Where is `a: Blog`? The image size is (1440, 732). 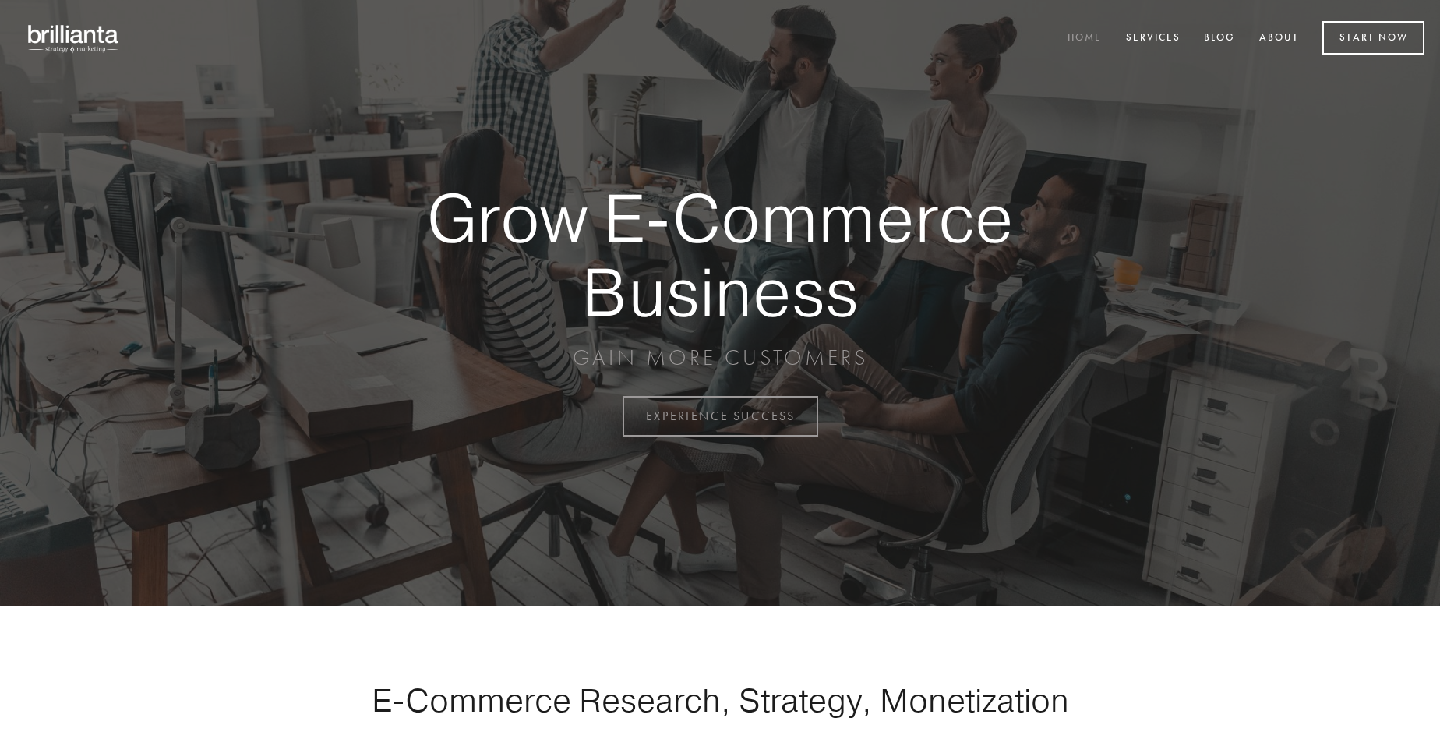 a: Blog is located at coordinates (1220, 38).